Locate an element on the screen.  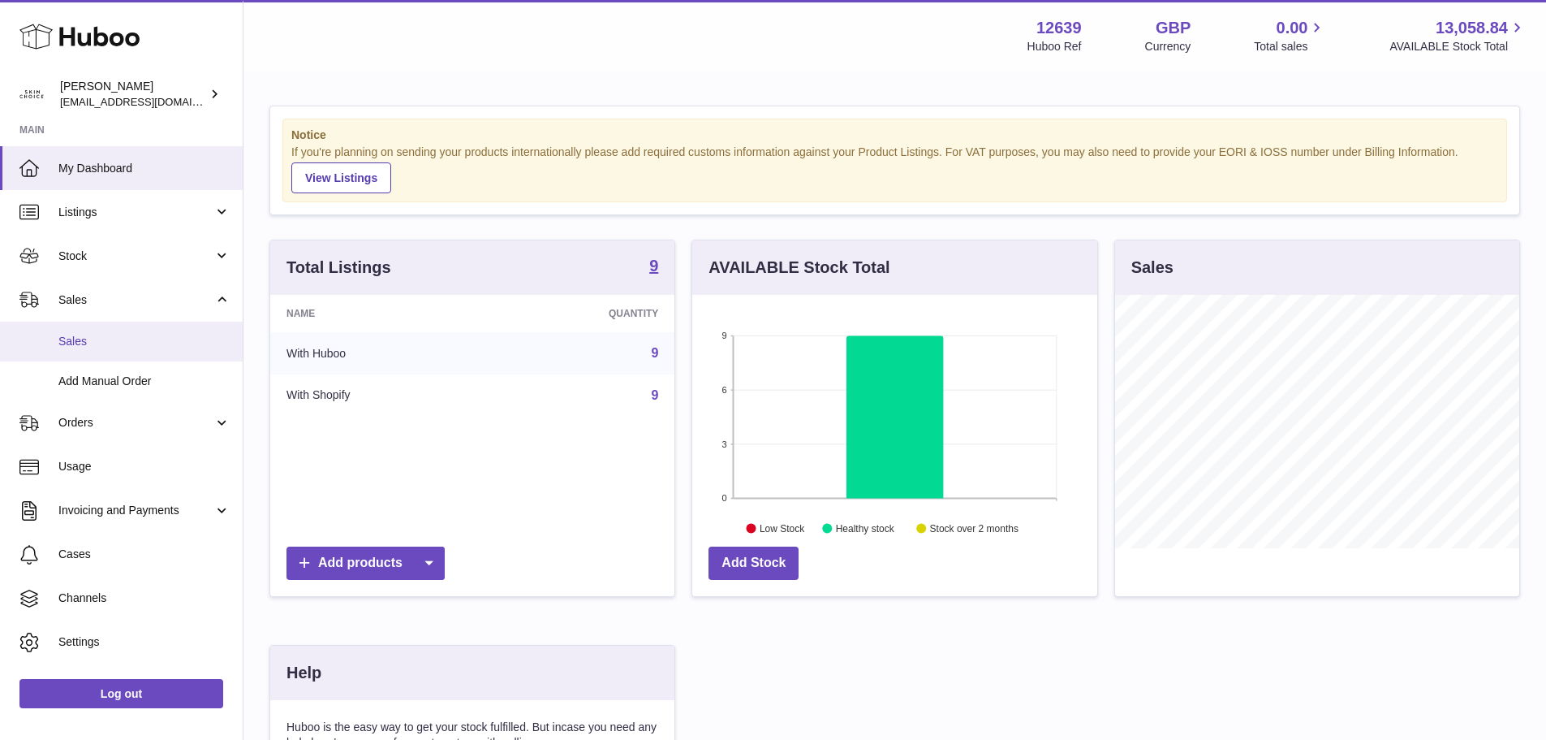
a: Log out is located at coordinates (121, 693).